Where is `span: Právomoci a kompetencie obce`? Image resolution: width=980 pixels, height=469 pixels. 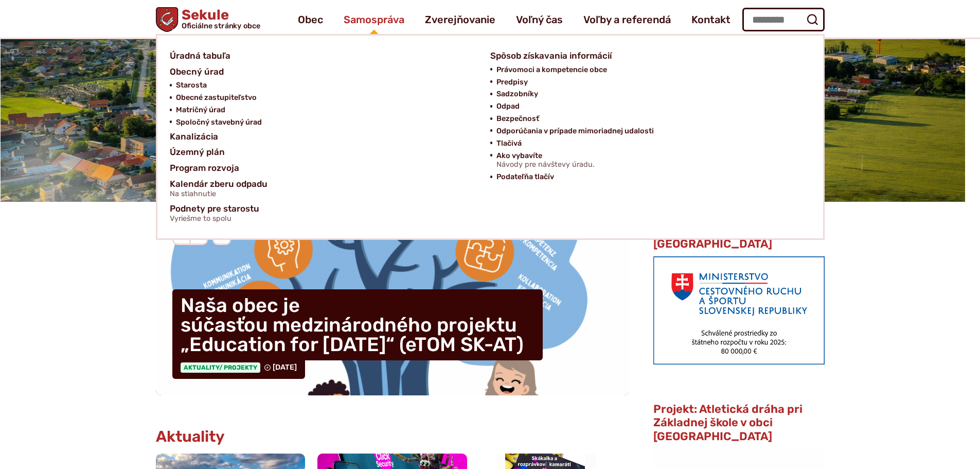
span: Právomoci a kompetencie obce is located at coordinates (552, 70).